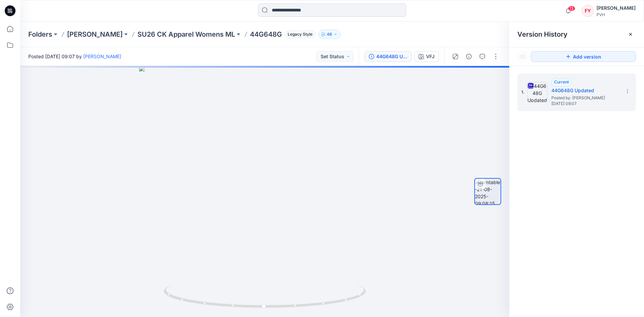  Describe the element at coordinates (186, 34) in the screenshot. I see `p: SU26 CK Apparel Womens ML` at that location.